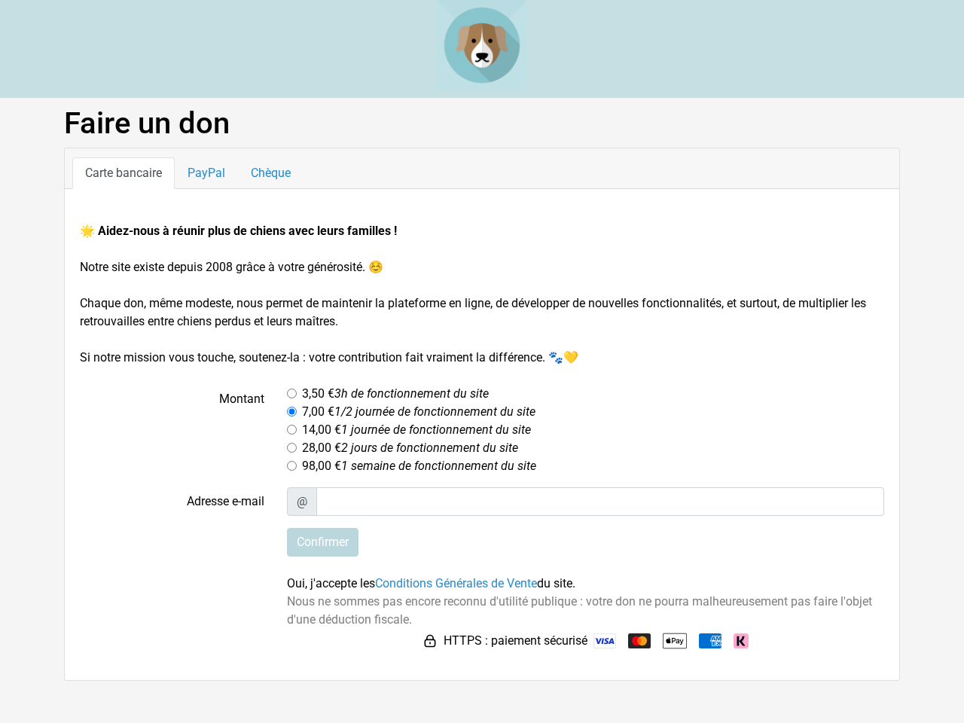 The height and width of the screenshot is (723, 964). Describe the element at coordinates (639, 641) in the screenshot. I see `img: Mastercard` at that location.